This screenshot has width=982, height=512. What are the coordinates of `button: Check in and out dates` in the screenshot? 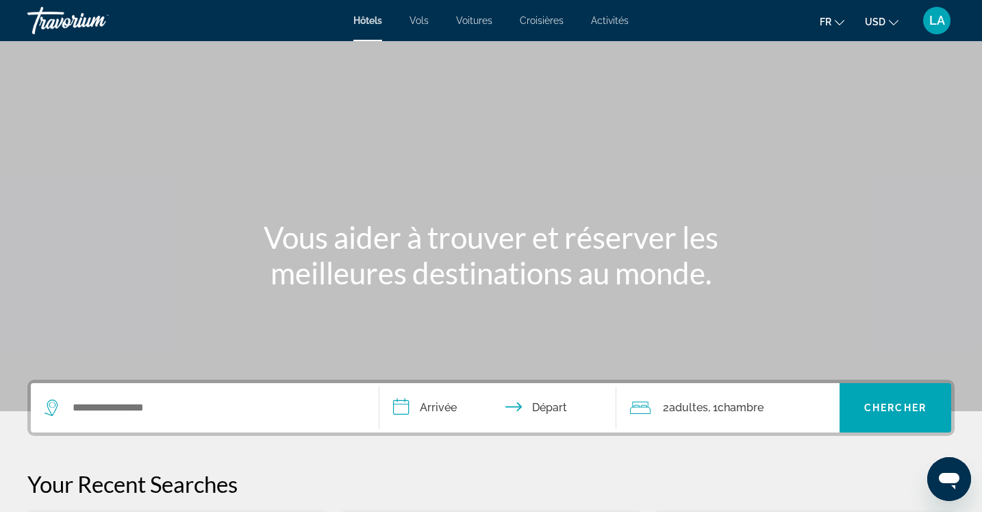 It's located at (498, 407).